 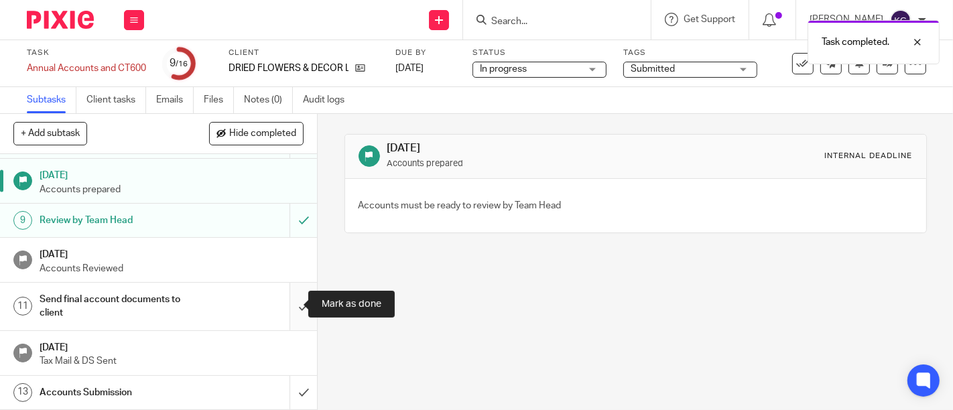 I want to click on button: Hide completed, so click(x=256, y=133).